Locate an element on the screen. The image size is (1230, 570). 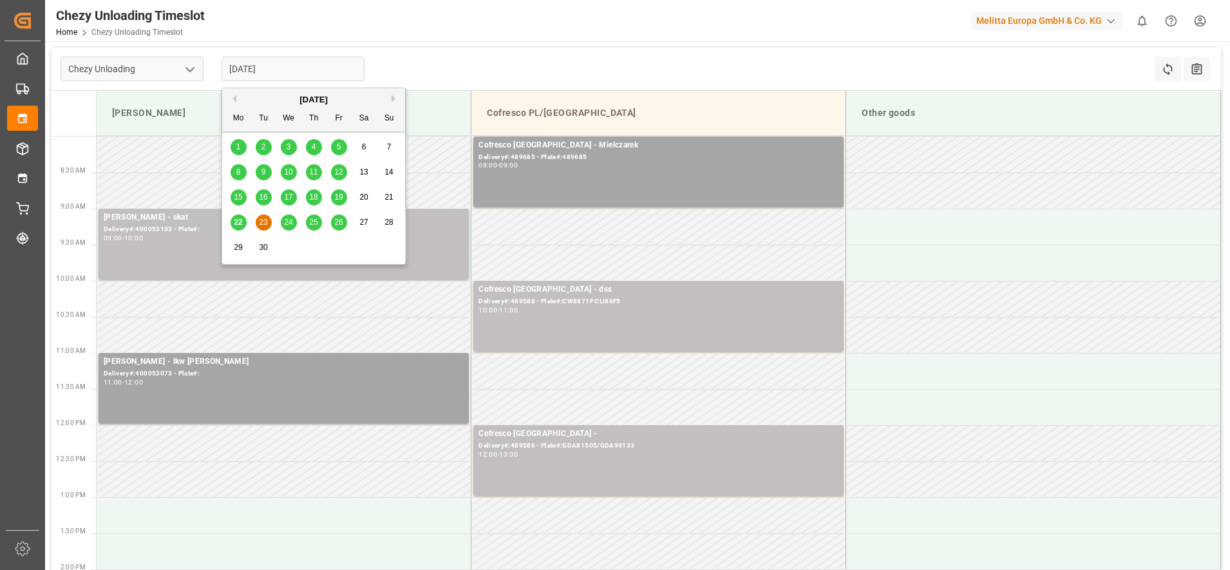
div: Chezy Unloading Timeslot is located at coordinates (130, 15).